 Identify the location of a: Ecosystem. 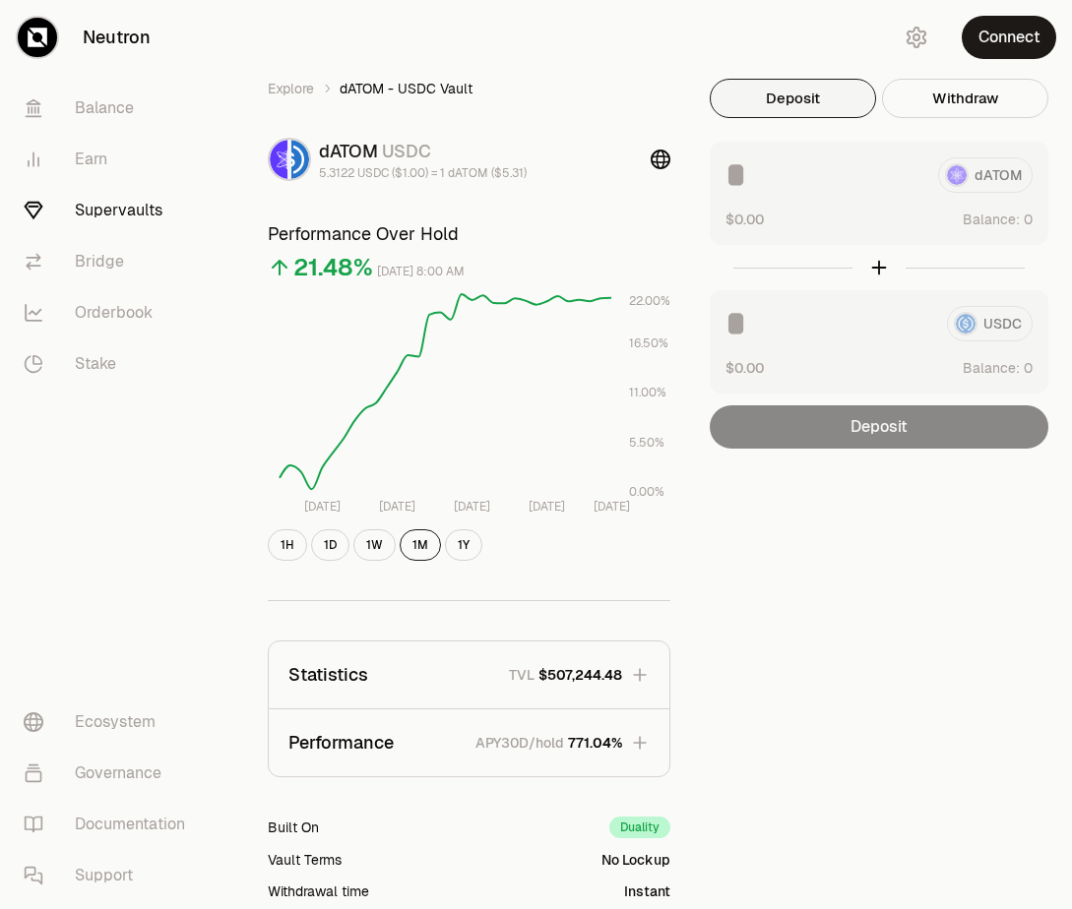
(110, 722).